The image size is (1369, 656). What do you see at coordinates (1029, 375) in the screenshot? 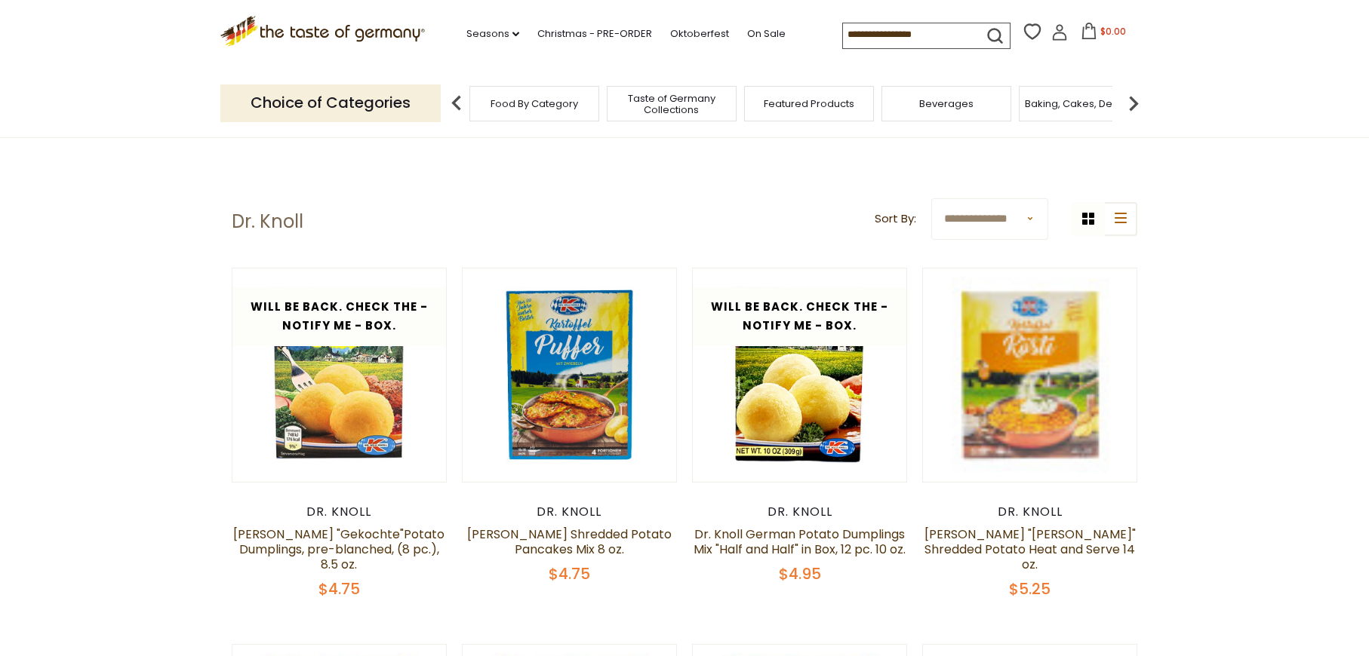
I see `img: Dr. Knoll Roesti Shredded Potato` at bounding box center [1029, 375].